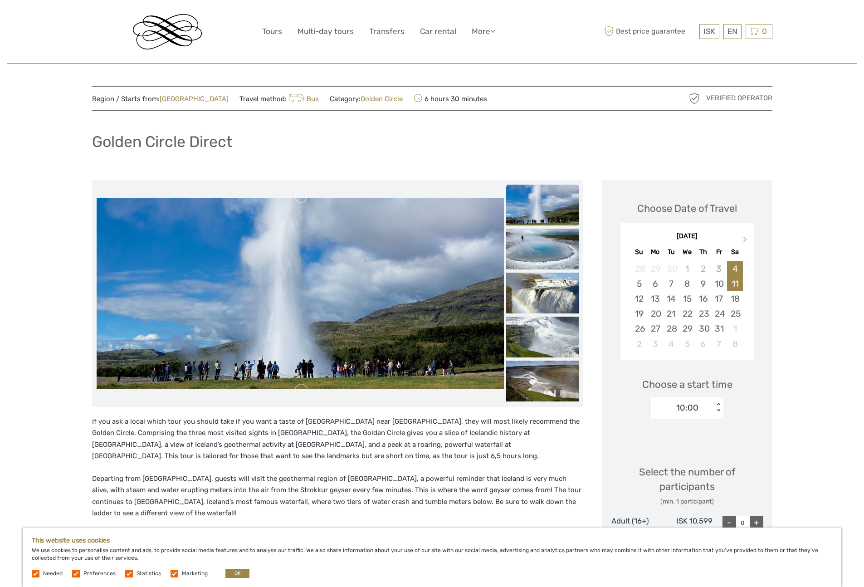 This screenshot has height=587, width=864. I want to click on div: Choose Thursday, October 23rd, 2025, so click(703, 313).